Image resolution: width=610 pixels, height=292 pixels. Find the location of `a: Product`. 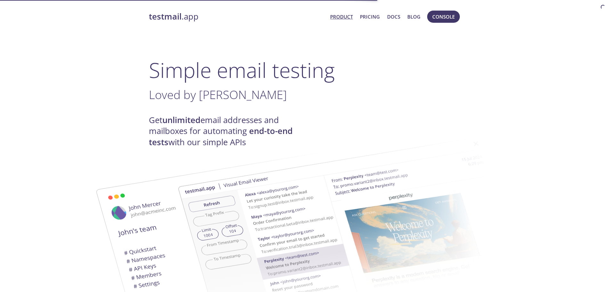

a: Product is located at coordinates (341, 17).